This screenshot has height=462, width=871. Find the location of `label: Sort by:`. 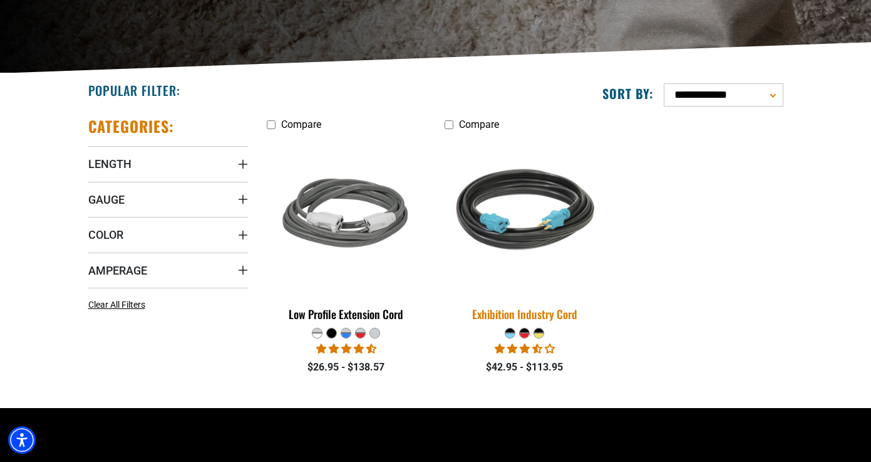

label: Sort by: is located at coordinates (628, 93).